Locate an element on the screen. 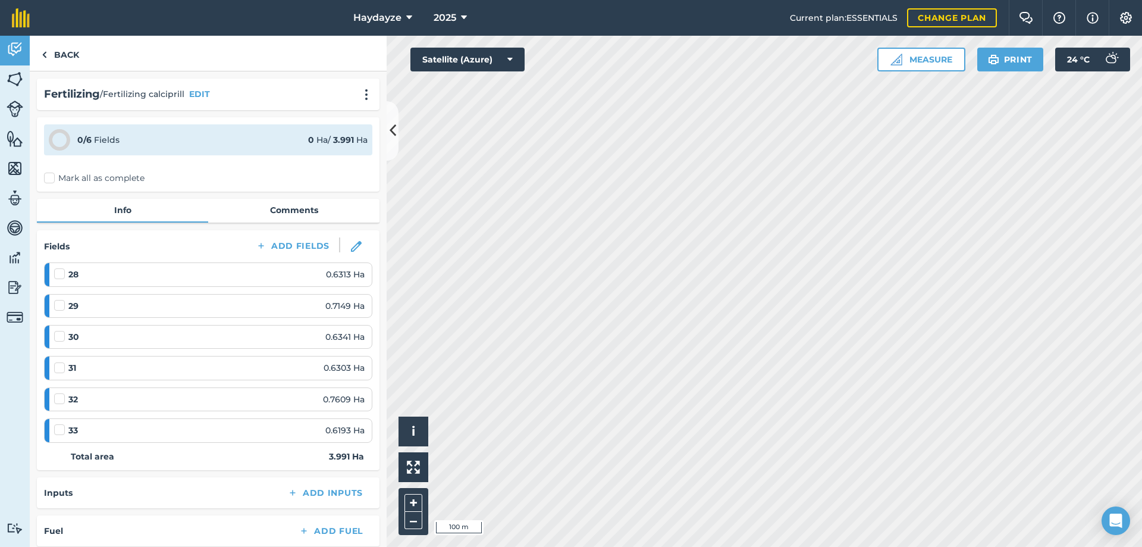  span: i is located at coordinates (414, 431).